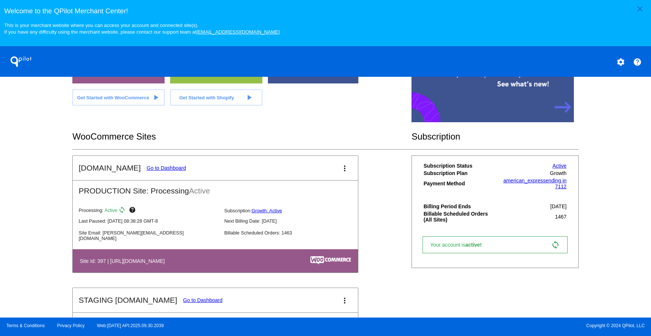 The width and height of the screenshot is (651, 336). What do you see at coordinates (142, 28) in the screenshot?
I see `small: This is your merchant website where you can access your account and connected site(s). If you hav...` at bounding box center [142, 28].